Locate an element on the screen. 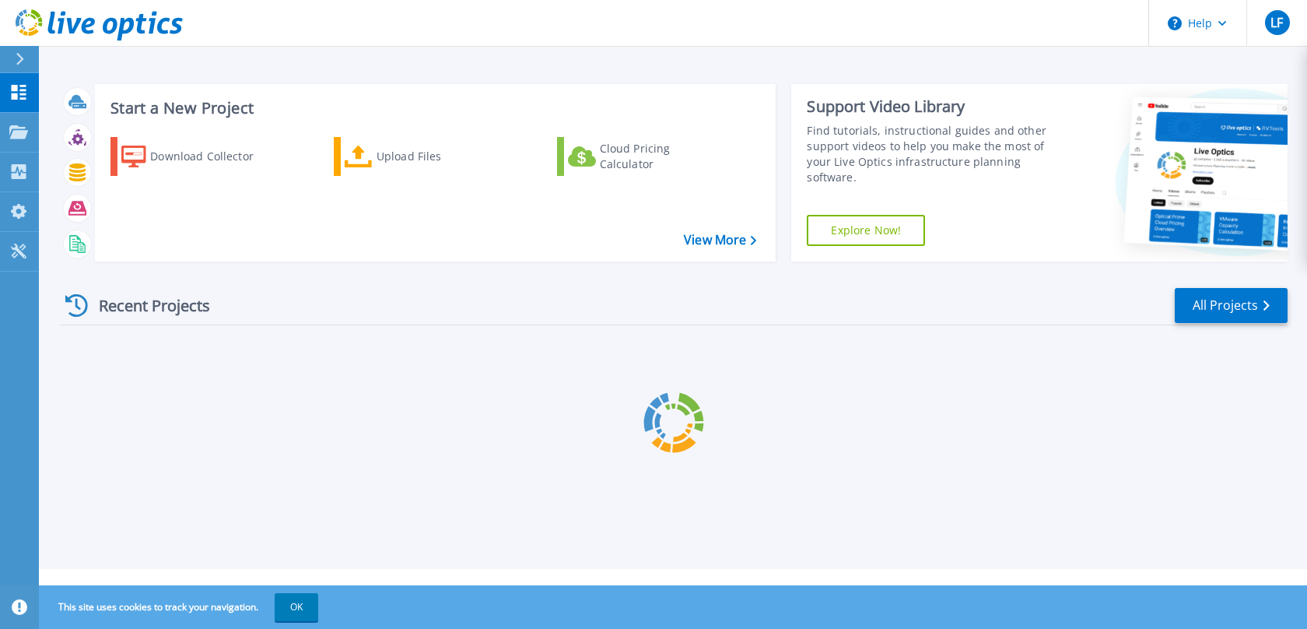 The width and height of the screenshot is (1307, 629). span: This site uses cookies to track your navigation. is located at coordinates (180, 607).